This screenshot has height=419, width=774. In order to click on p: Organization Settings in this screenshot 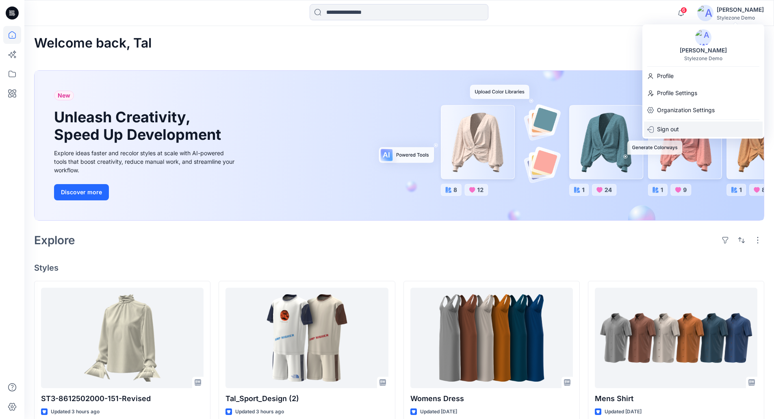, I will do `click(686, 110)`.